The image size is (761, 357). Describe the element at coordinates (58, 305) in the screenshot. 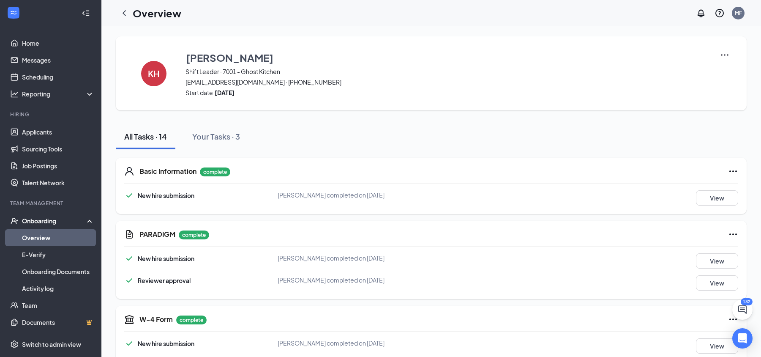

I see `a: Team` at that location.